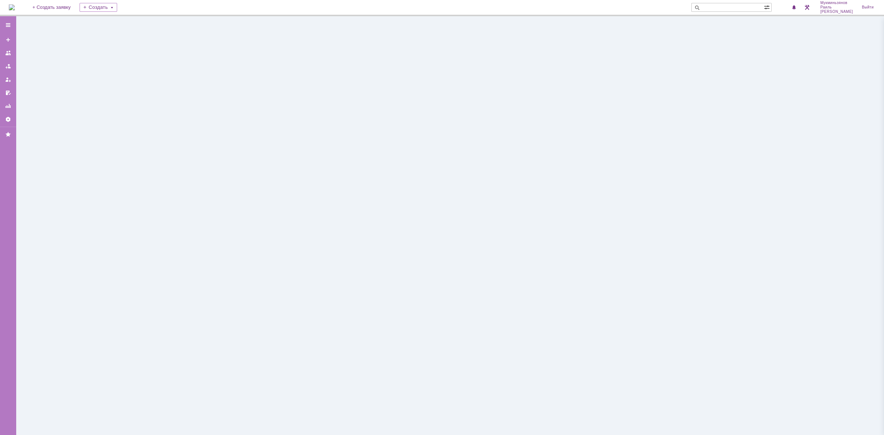 This screenshot has width=884, height=435. What do you see at coordinates (768, 7) in the screenshot?
I see `span: Расширенный поиск` at bounding box center [768, 7].